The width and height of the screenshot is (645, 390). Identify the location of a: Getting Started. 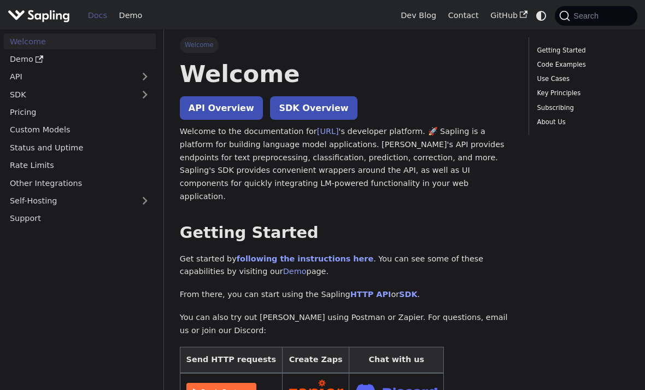
(581, 50).